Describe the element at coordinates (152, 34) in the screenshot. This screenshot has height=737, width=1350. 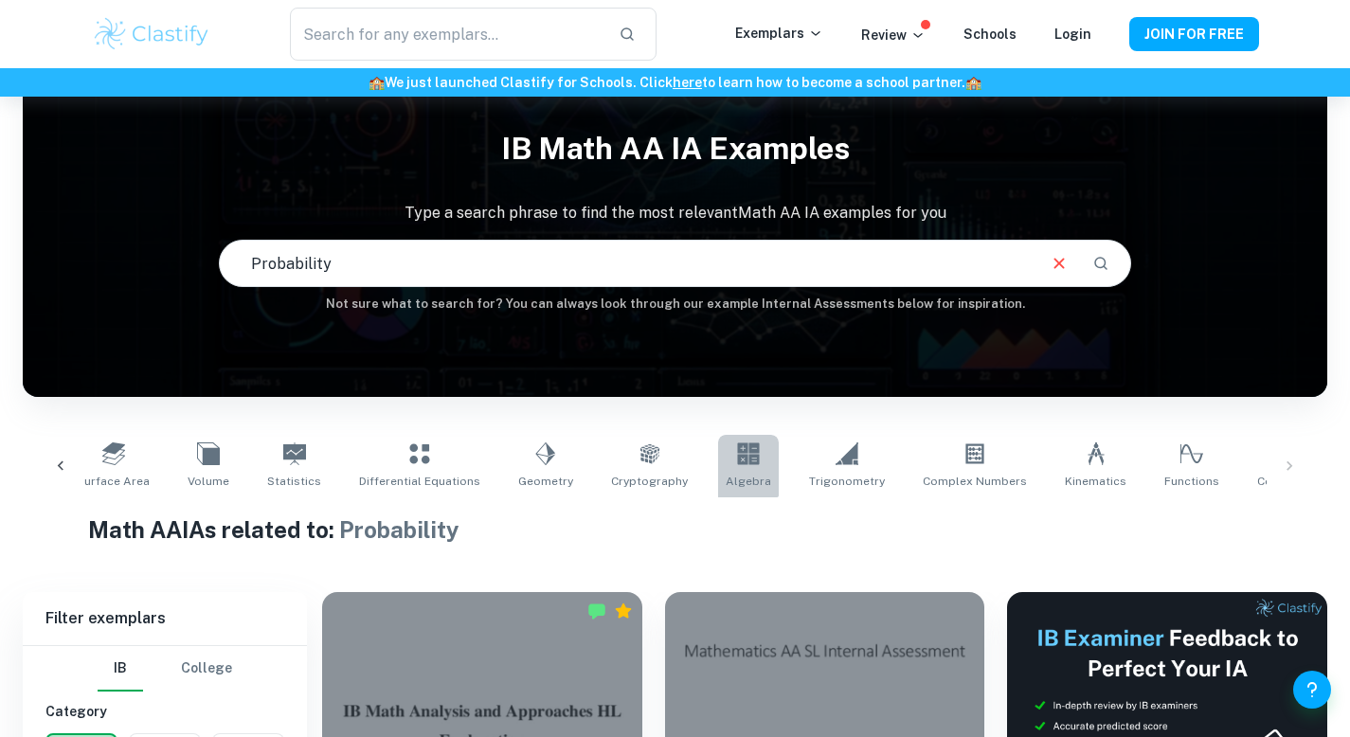
I see `a: Clastify logo` at that location.